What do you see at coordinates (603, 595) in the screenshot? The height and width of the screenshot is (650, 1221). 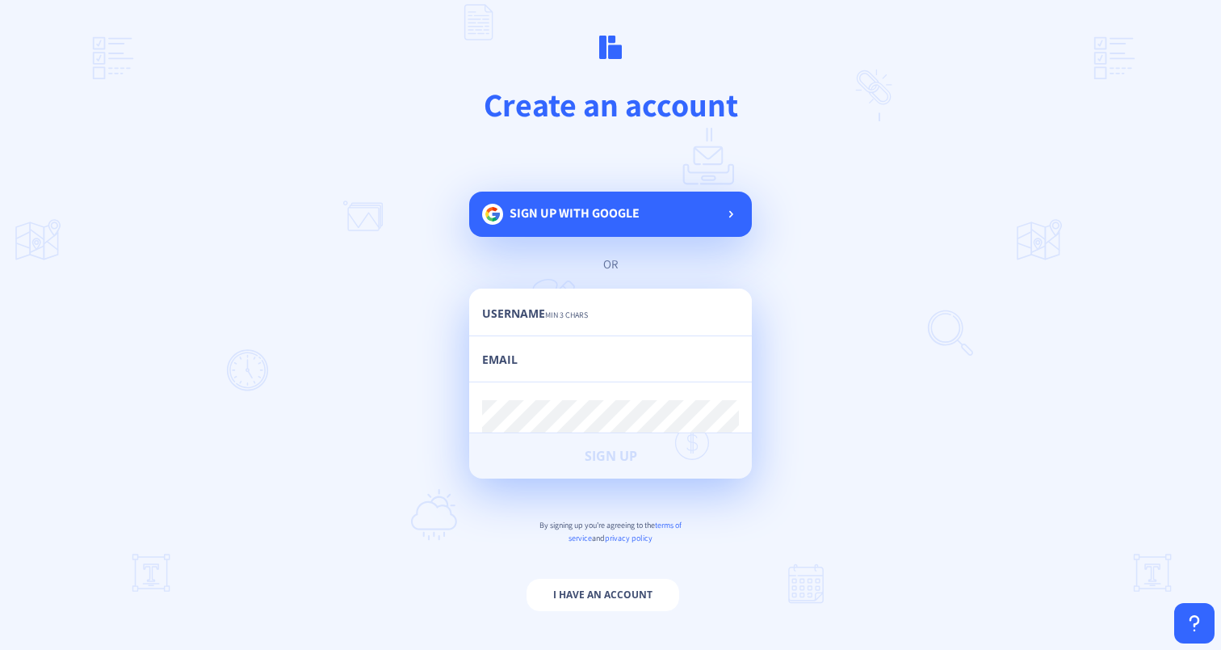 I see `button: I have an account` at bounding box center [603, 595].